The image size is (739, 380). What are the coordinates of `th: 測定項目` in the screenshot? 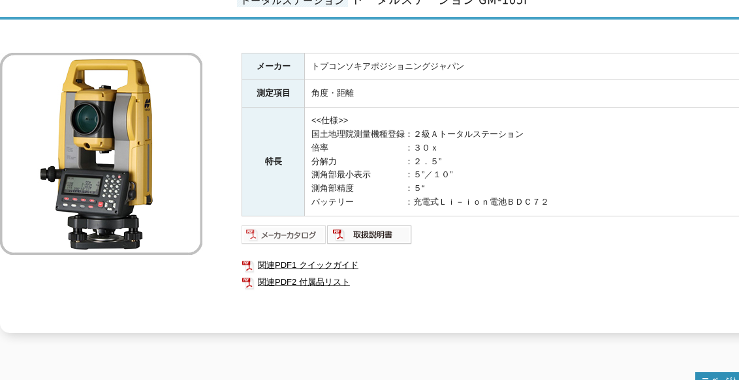 It's located at (273, 94).